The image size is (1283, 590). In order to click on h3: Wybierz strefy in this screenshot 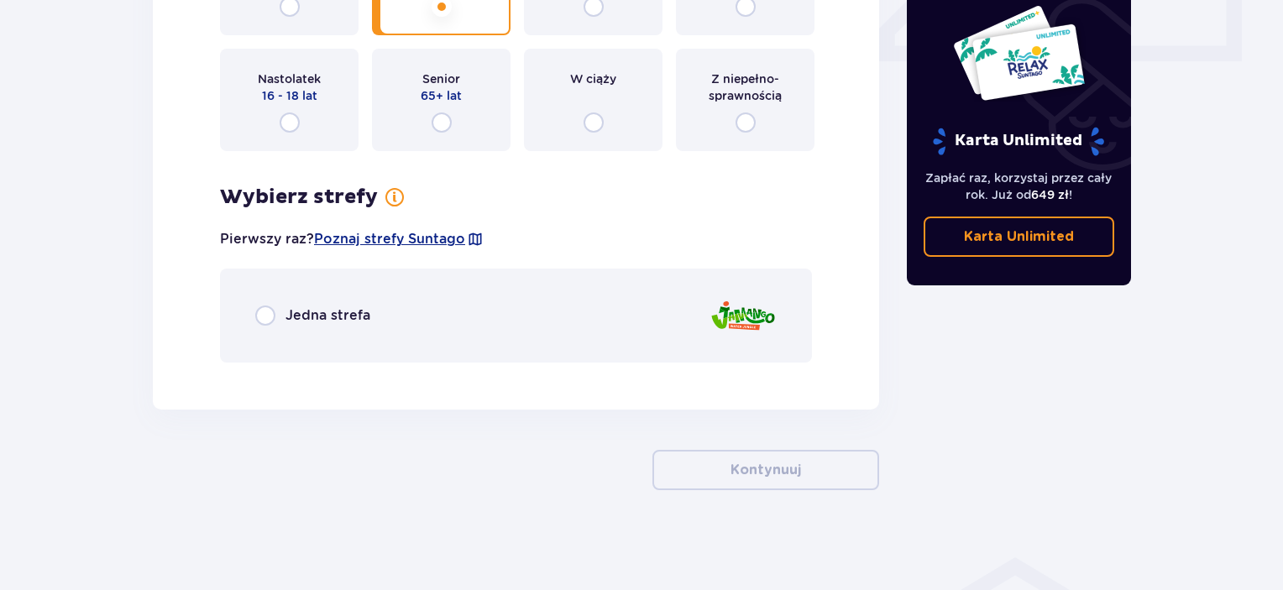, I will do `click(299, 197)`.